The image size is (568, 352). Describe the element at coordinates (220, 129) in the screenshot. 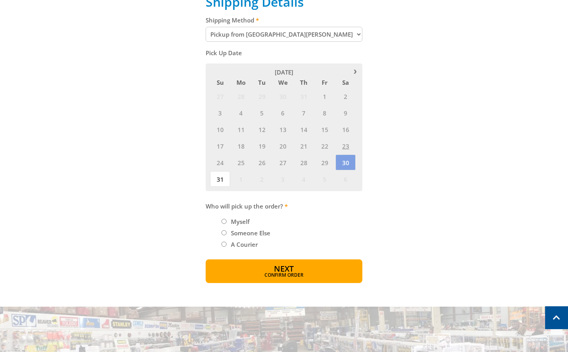

I see `span: 10` at that location.